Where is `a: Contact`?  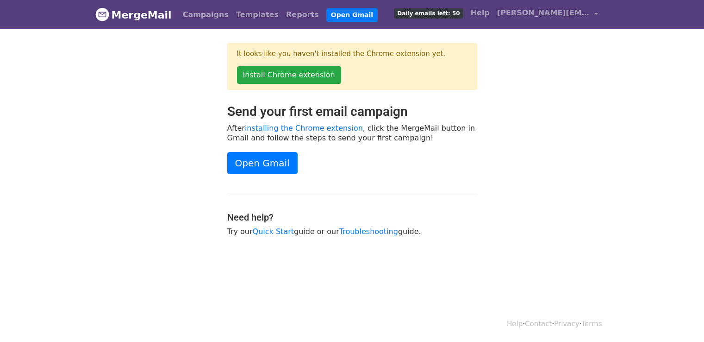
a: Contact is located at coordinates (539, 324).